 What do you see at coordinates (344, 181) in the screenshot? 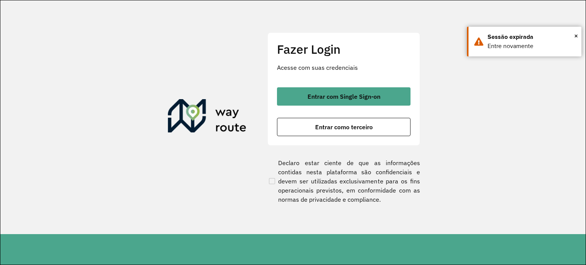
I see `label: Declaro estar ciente de que as informações contidas nesta plataforma são confidenciais e devem se...` at bounding box center [344, 181].